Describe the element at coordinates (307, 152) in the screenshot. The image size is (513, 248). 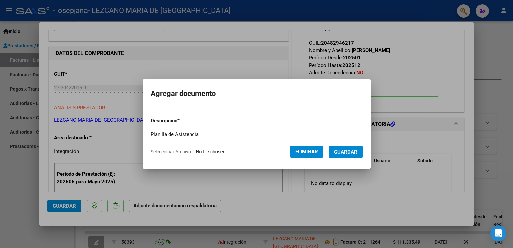
I see `button: Eliminar` at that location.